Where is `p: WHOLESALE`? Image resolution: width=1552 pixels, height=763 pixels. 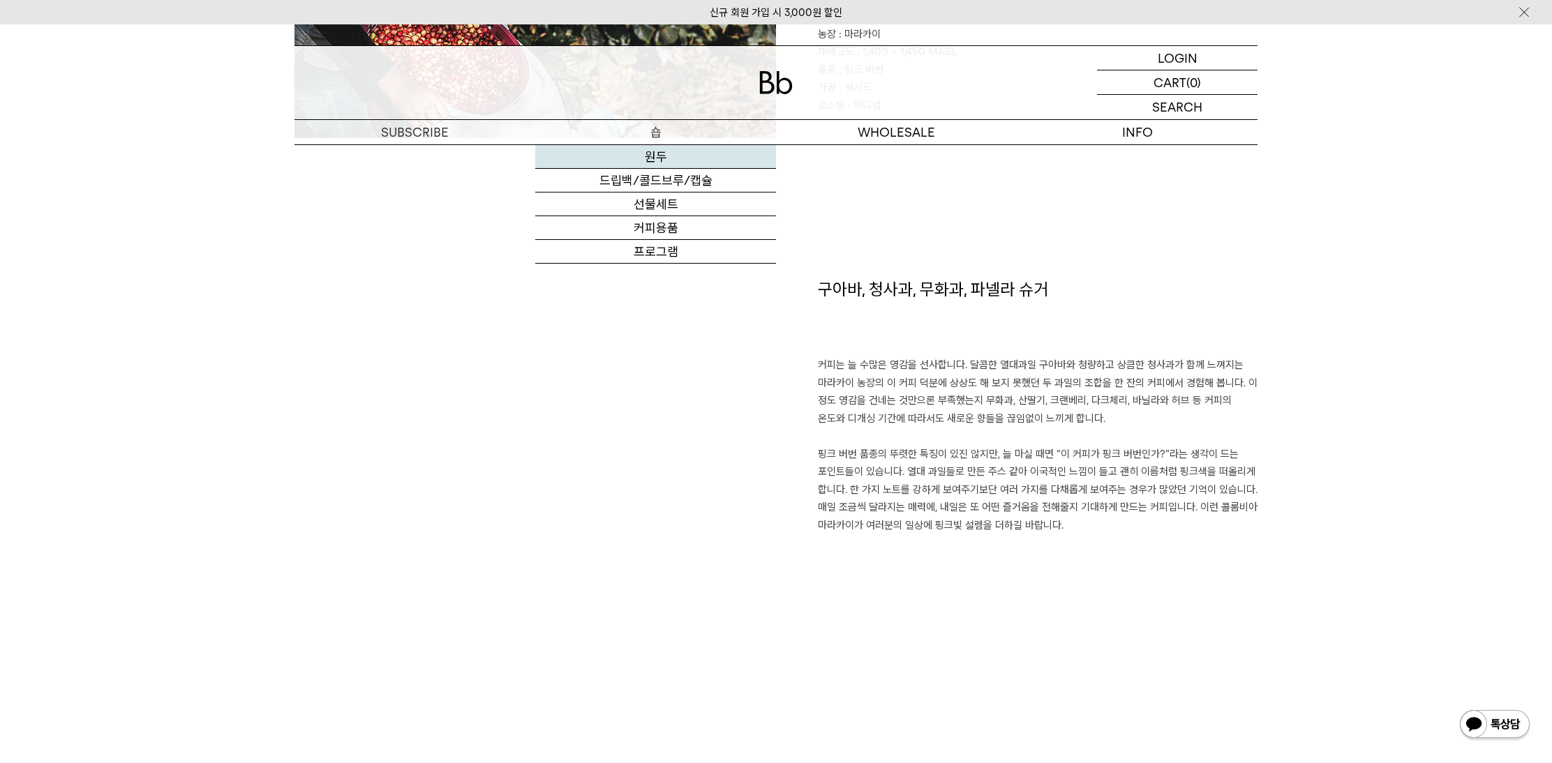
p: WHOLESALE is located at coordinates (896, 132).